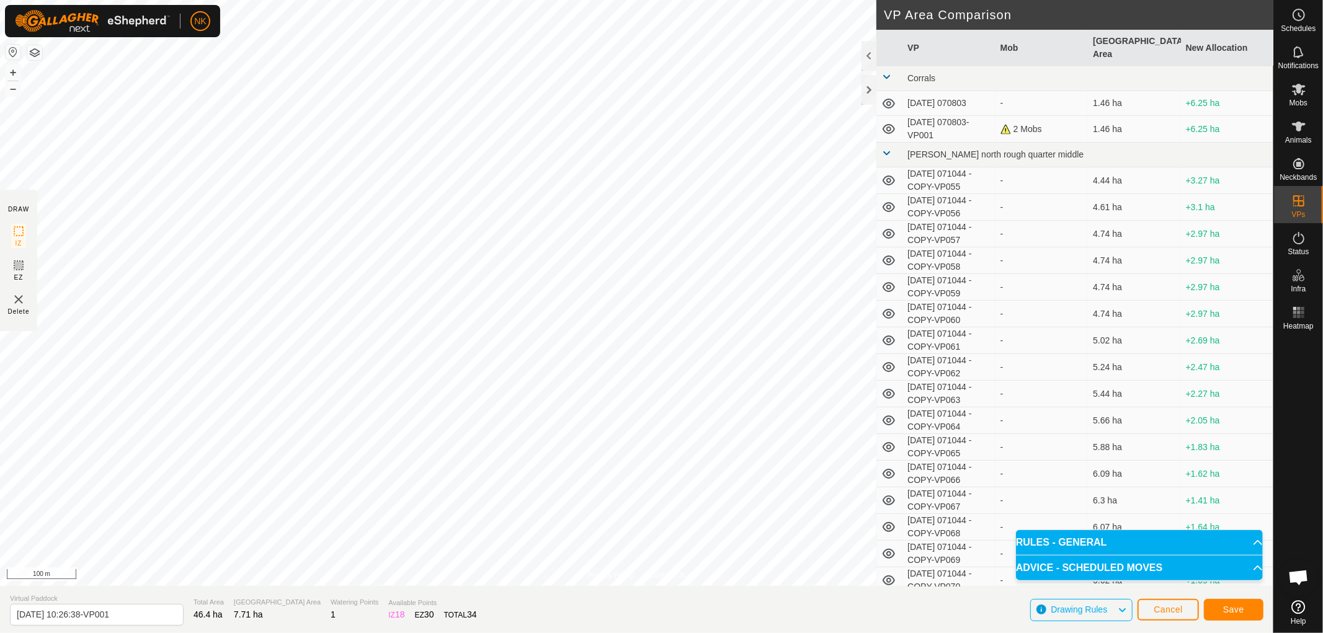 This screenshot has width=1323, height=633. Describe the element at coordinates (1134, 180) in the screenshot. I see `td: 4.44 ha` at that location.